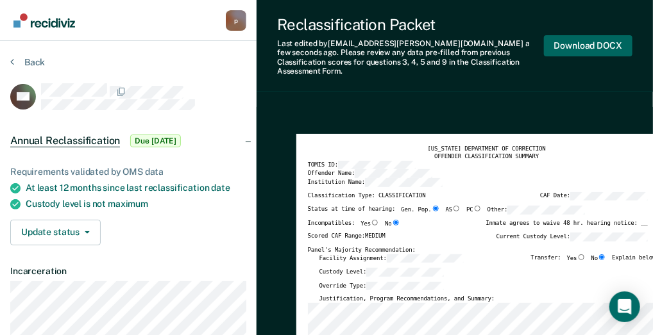 This screenshot has height=335, width=653. What do you see at coordinates (474, 210) in the screenshot?
I see `label: PC` at bounding box center [474, 210].